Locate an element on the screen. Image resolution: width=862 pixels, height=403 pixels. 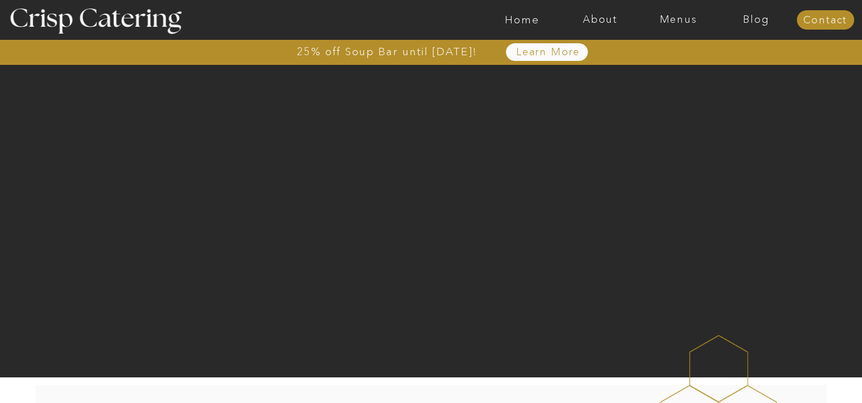
nav: Home is located at coordinates (522, 20).